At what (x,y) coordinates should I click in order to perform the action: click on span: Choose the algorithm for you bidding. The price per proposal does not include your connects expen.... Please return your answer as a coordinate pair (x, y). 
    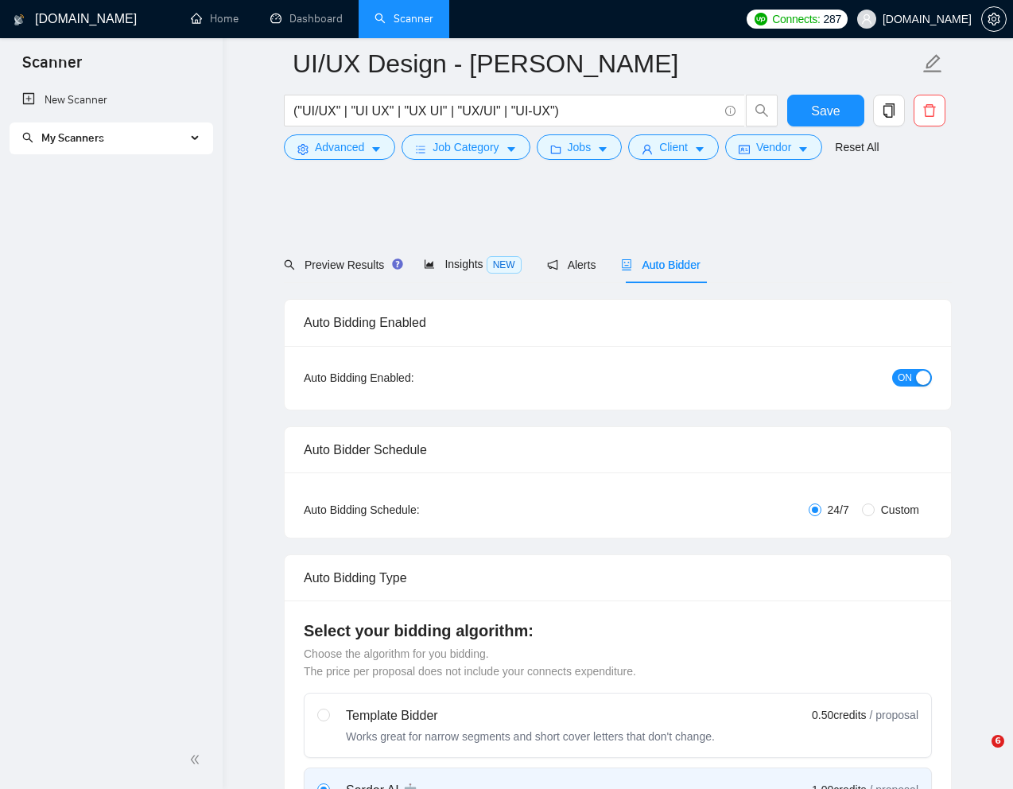
    Looking at the image, I should click on (470, 662).